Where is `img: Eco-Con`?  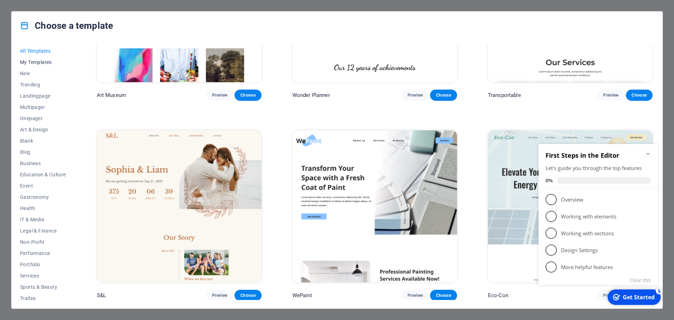
img: Eco-Con is located at coordinates (570, 206).